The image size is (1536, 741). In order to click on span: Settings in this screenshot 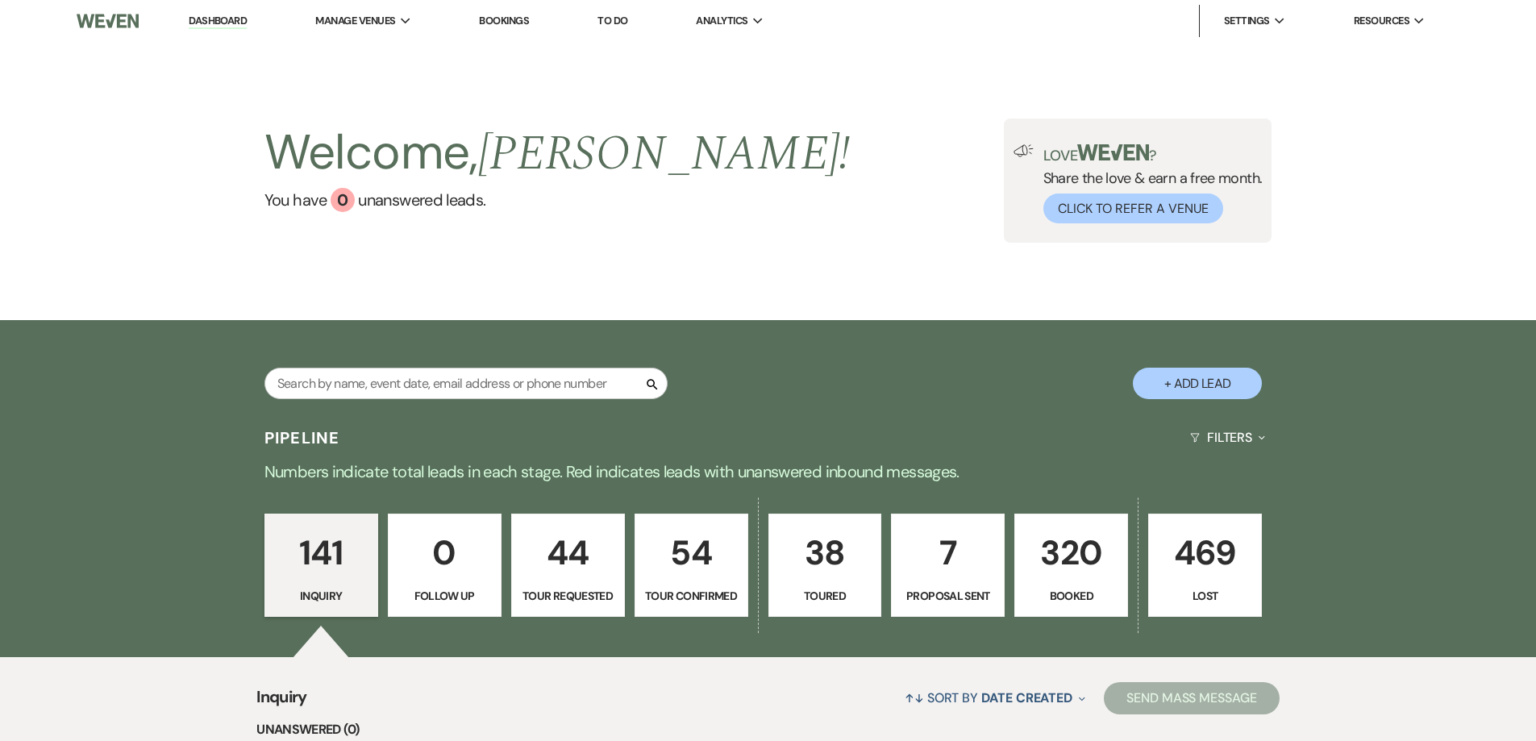, I will do `click(1246, 21)`.